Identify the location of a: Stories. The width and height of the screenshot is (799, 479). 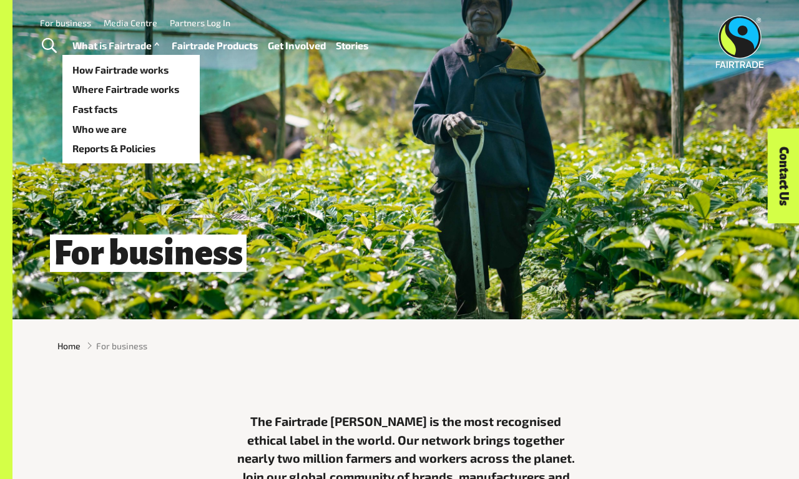
(352, 46).